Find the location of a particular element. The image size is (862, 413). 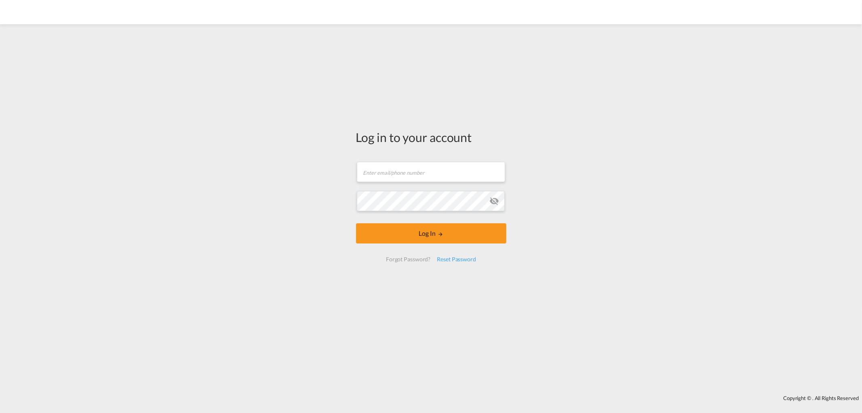

div: Reset Password is located at coordinates (456, 259).